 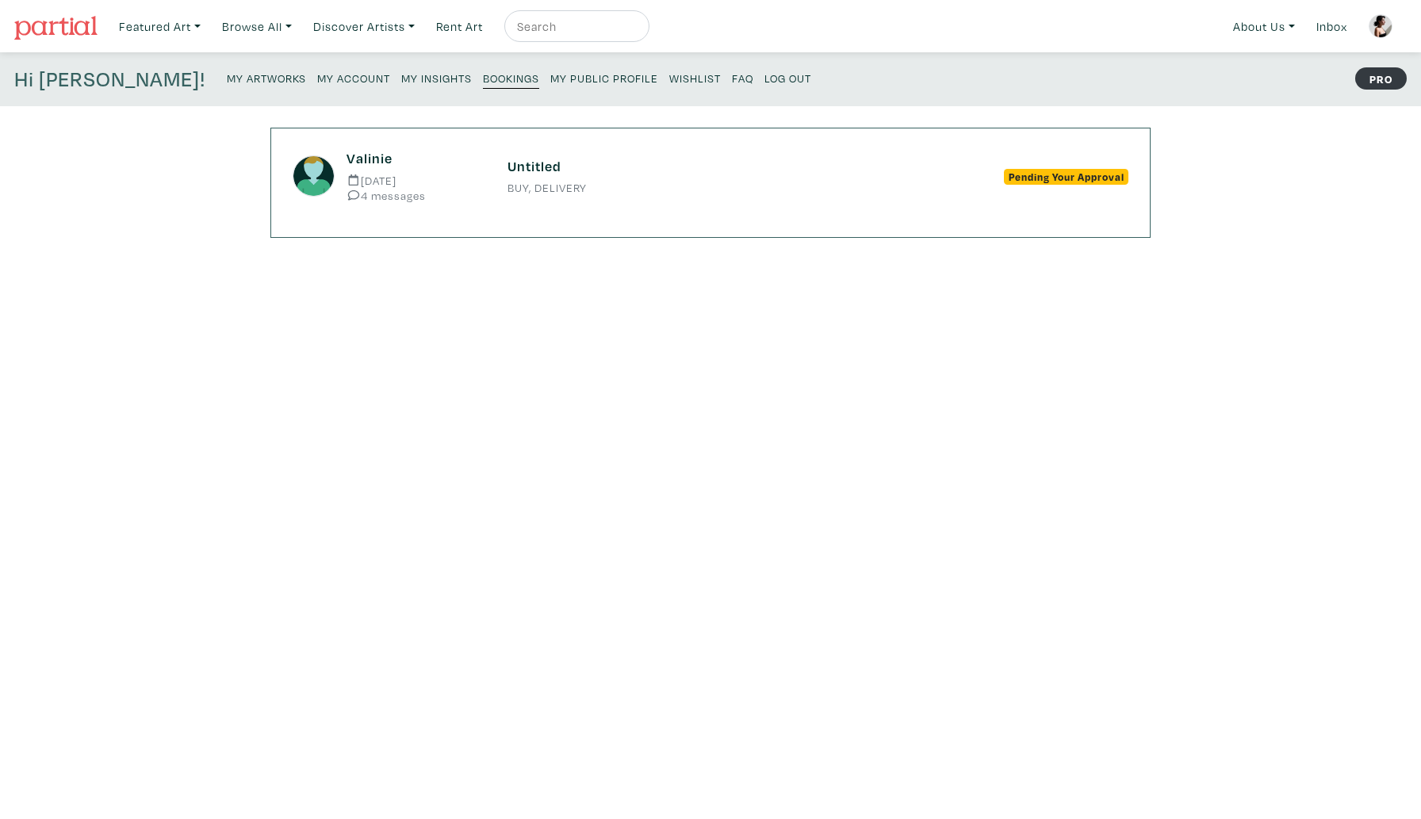 What do you see at coordinates (1380, 78) in the screenshot?
I see `strong: PRO` at bounding box center [1380, 78].